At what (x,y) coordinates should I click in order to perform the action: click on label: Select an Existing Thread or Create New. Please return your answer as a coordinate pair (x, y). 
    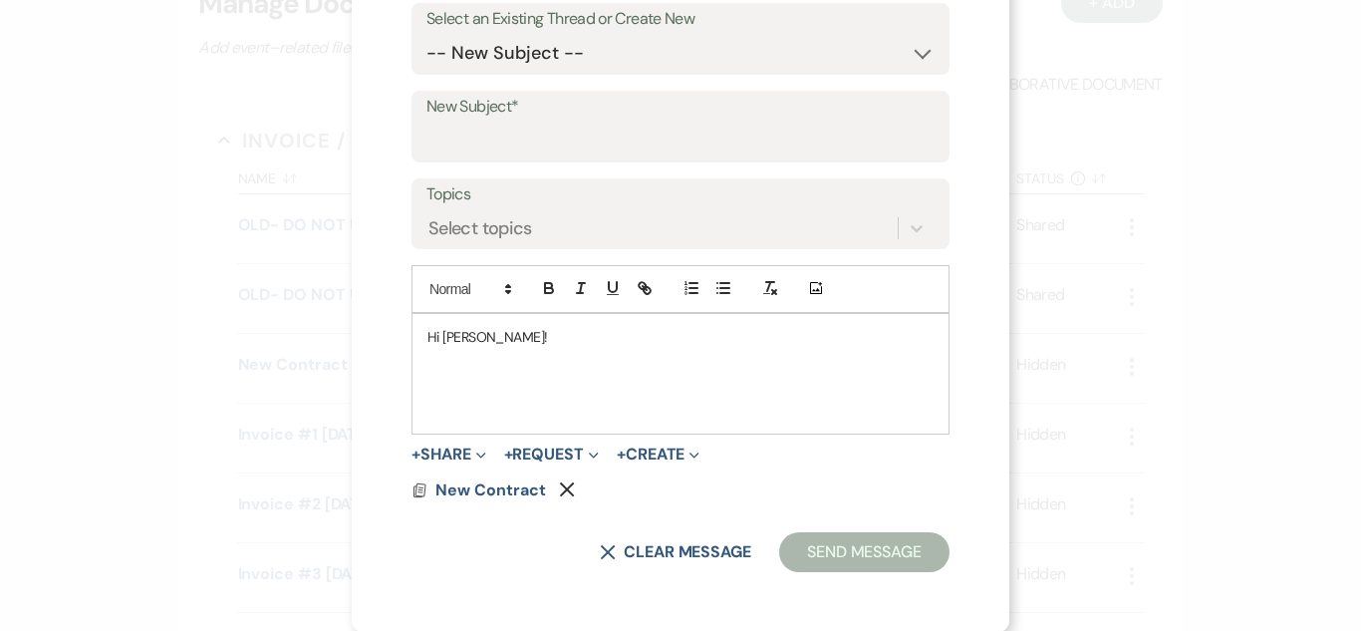
    Looking at the image, I should click on (680, 19).